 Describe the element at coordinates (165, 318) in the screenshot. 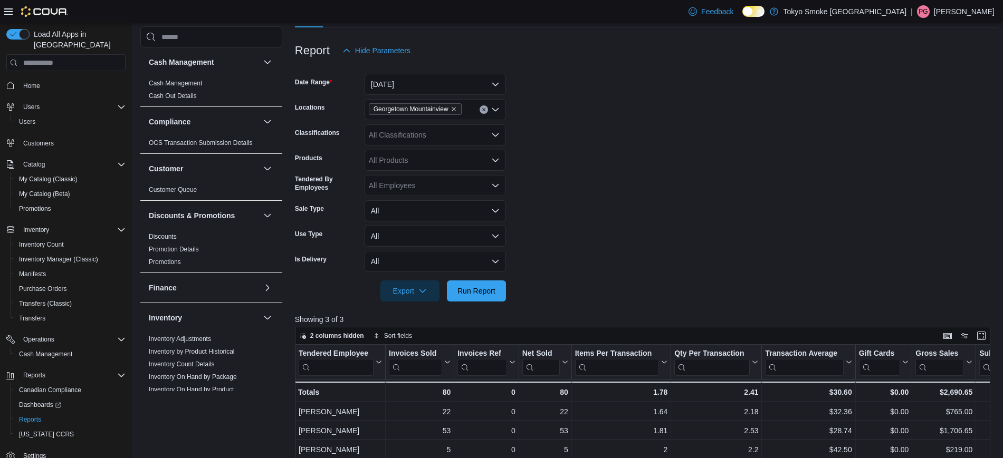

I see `h3: Inventory` at that location.